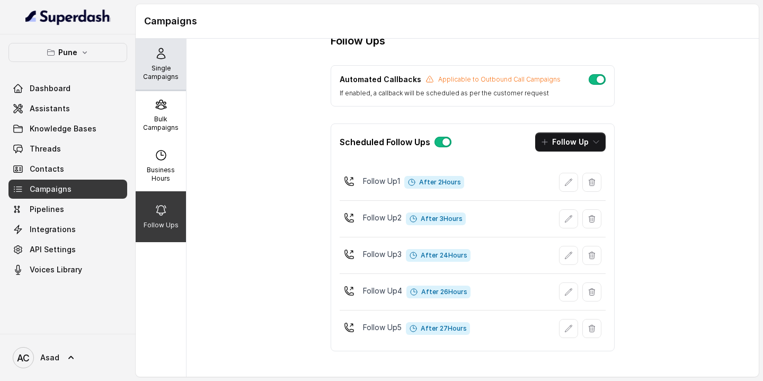 The width and height of the screenshot is (763, 381). I want to click on p: Follow Up 4, so click(383, 291).